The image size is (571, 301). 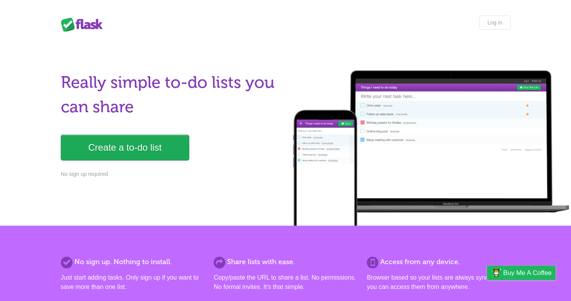 I want to click on h1: Really simple to-do lists you can share, so click(x=171, y=95).